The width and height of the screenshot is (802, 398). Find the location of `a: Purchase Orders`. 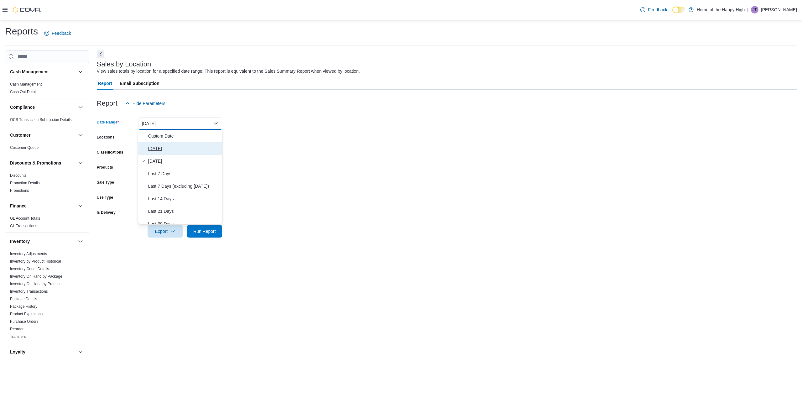

a: Purchase Orders is located at coordinates (24, 322).